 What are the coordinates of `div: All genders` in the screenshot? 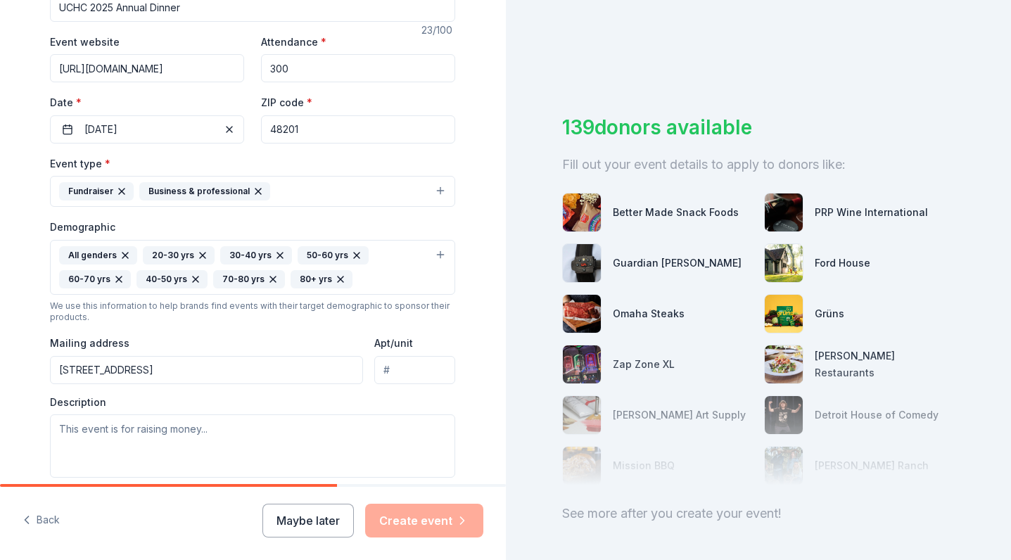 It's located at (98, 255).